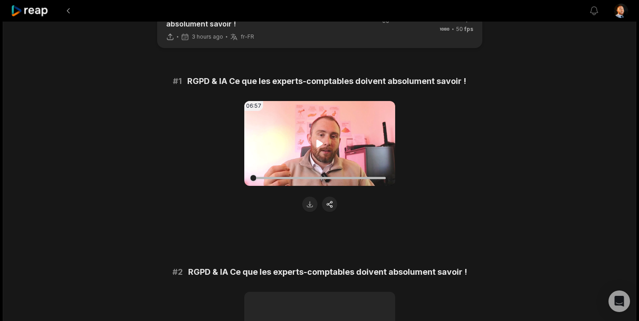 The image size is (639, 321). Describe the element at coordinates (320, 143) in the screenshot. I see `video: Your browser does not support mp4 format.` at that location.